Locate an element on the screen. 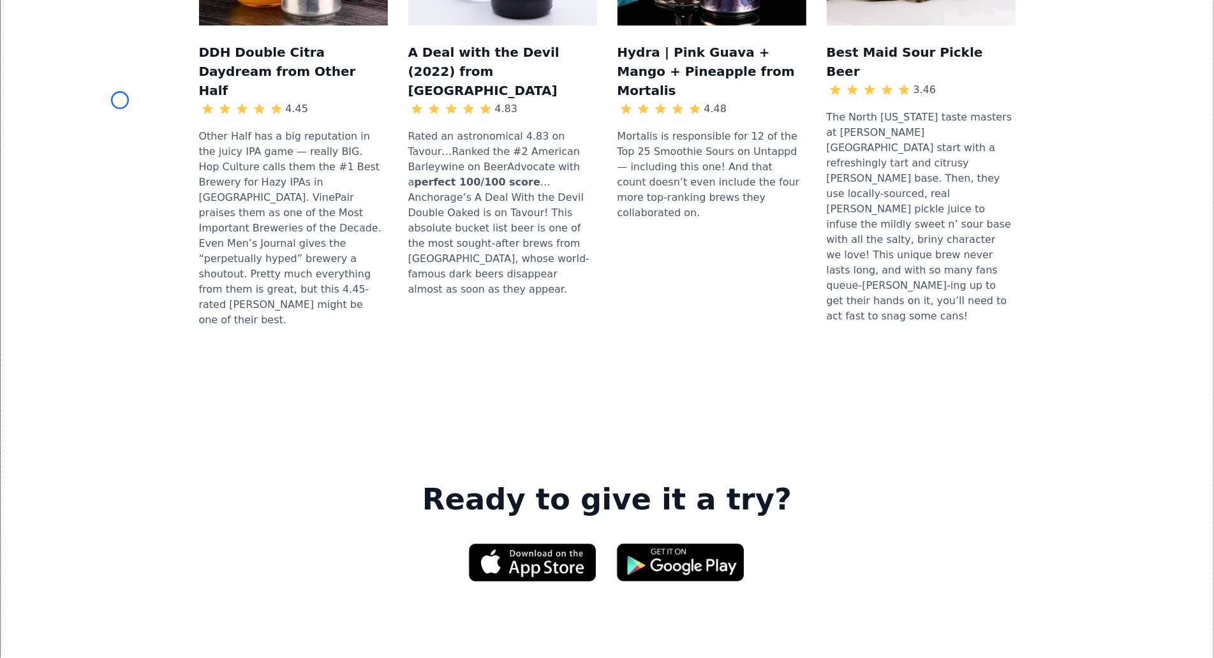 Image resolution: width=1214 pixels, height=658 pixels. div: 3.46 is located at coordinates (924, 90).